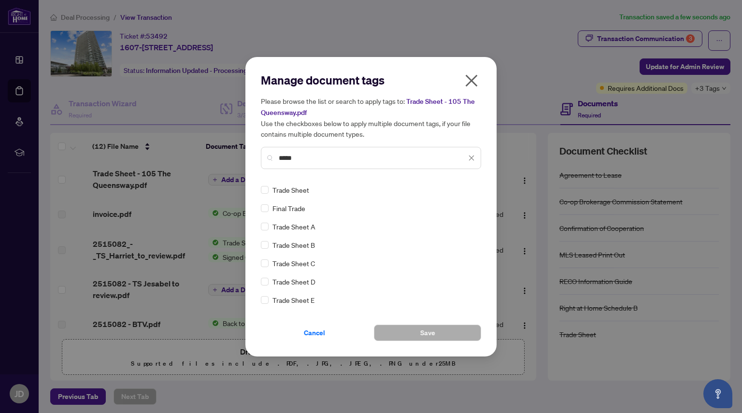 The width and height of the screenshot is (742, 413). Describe the element at coordinates (368, 107) in the screenshot. I see `span: Trade Sheet - 105 The Queensway.pdf` at that location.